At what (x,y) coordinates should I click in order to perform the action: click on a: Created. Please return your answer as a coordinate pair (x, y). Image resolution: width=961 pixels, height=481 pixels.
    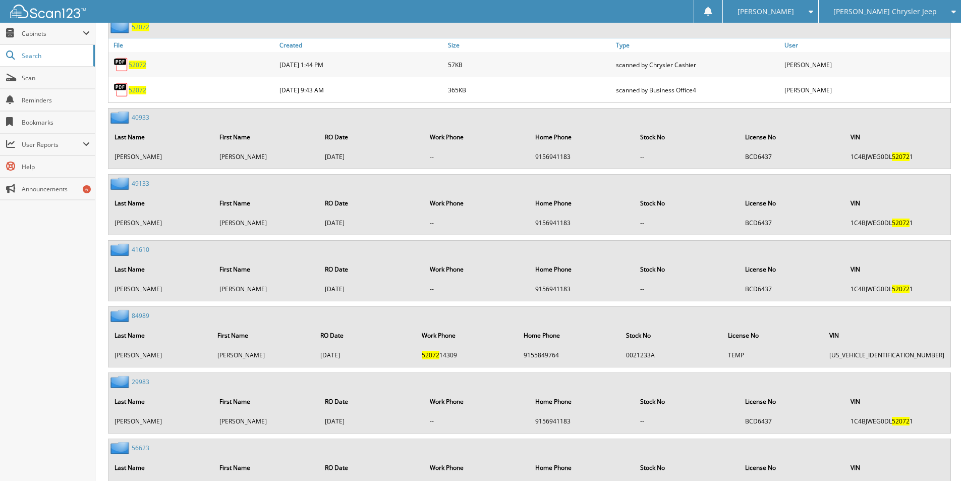
    Looking at the image, I should click on (361, 45).